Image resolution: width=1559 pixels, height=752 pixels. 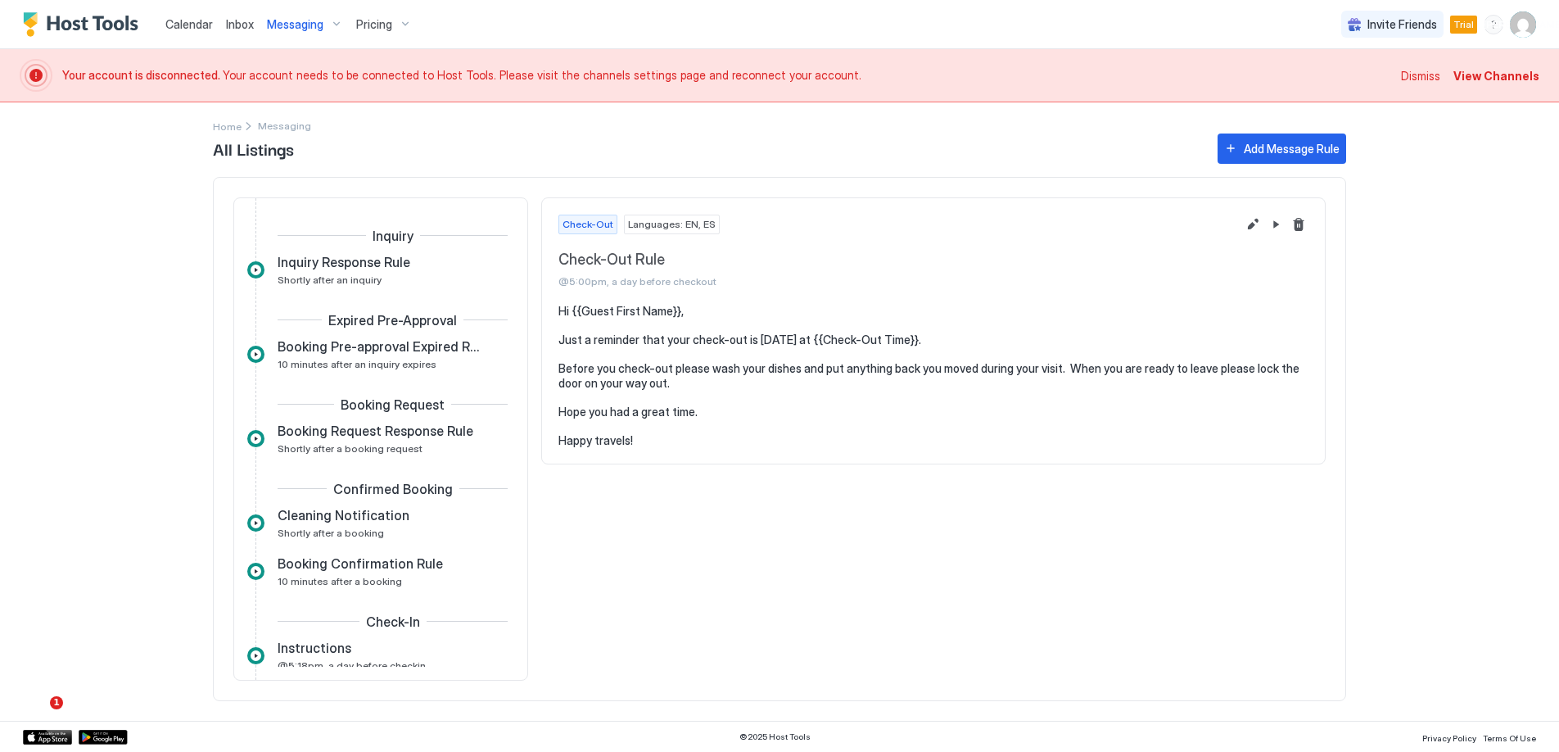 I want to click on span: Booking Request Response Rule, so click(x=375, y=431).